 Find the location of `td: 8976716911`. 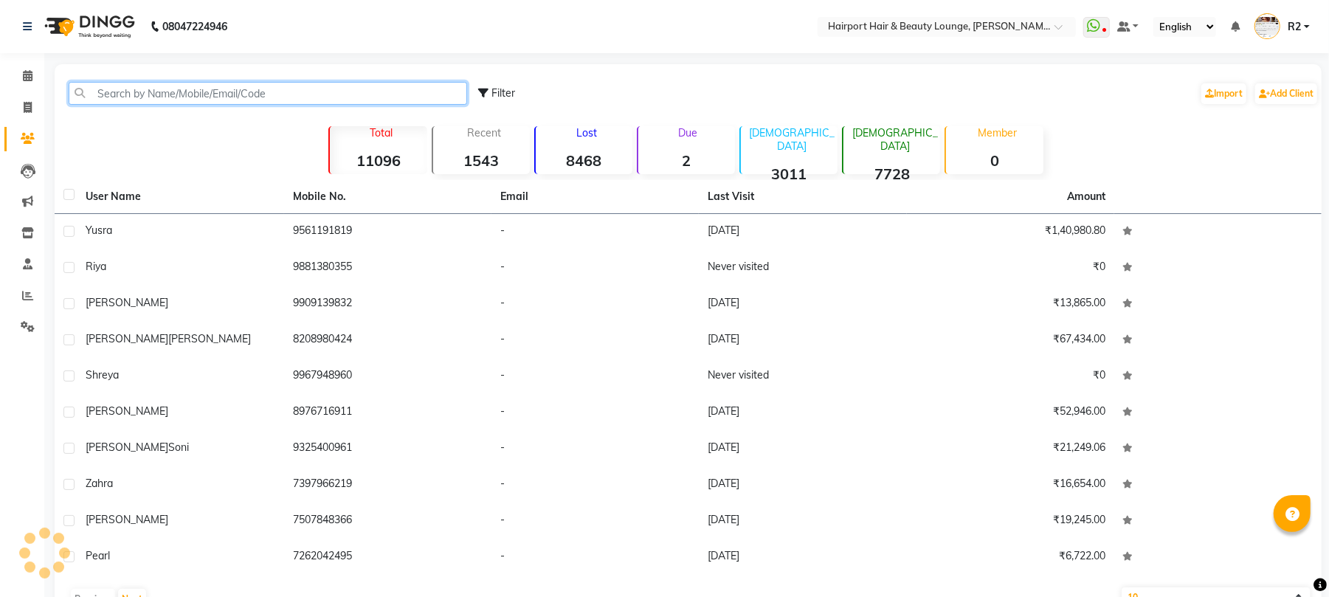

td: 8976716911 is located at coordinates (388, 413).